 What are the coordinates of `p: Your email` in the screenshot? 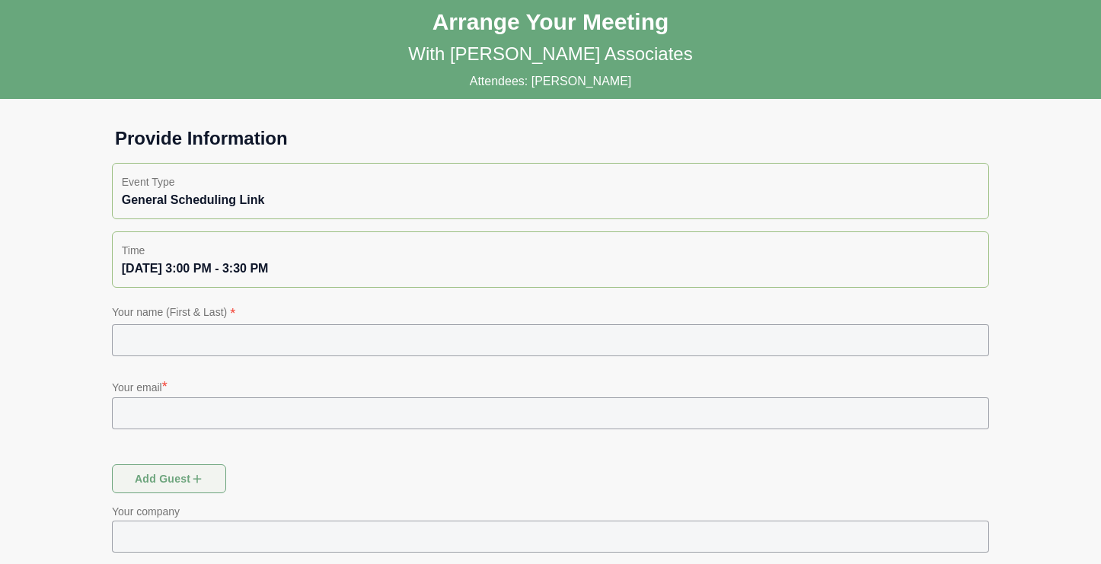 It's located at (551, 387).